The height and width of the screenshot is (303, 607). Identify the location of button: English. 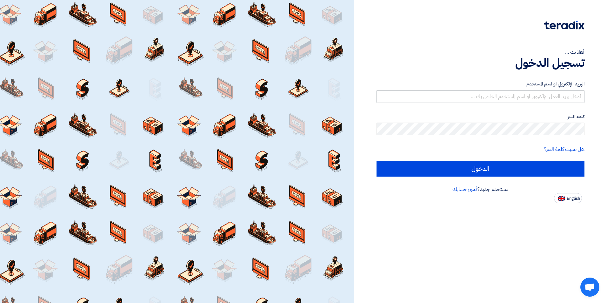
(568, 198).